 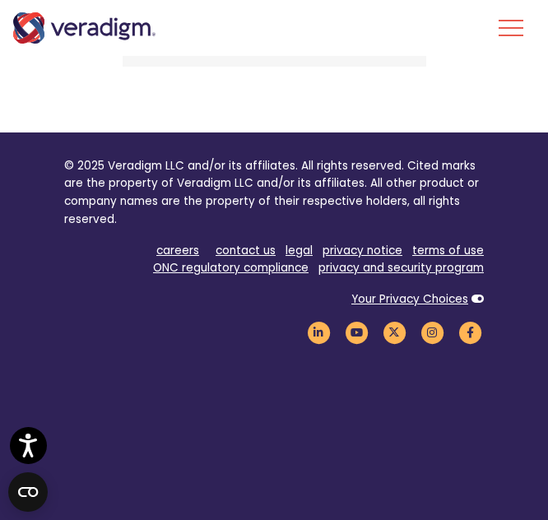 What do you see at coordinates (362, 250) in the screenshot?
I see `a: privacy notice` at bounding box center [362, 250].